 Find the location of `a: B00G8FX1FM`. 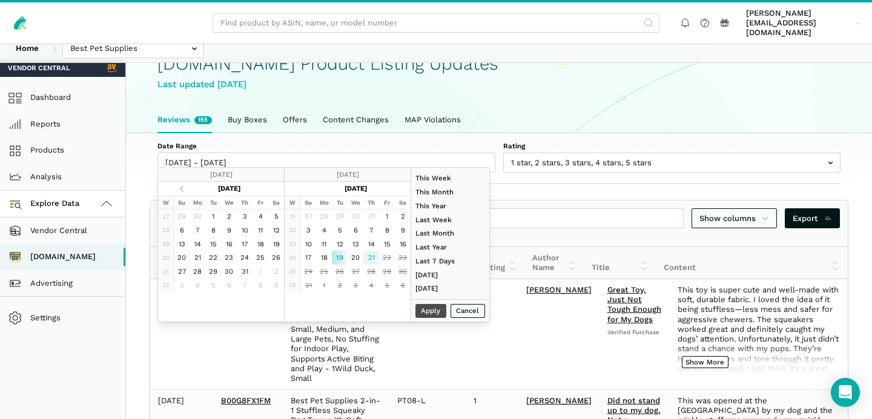

a: B00G8FX1FM is located at coordinates (246, 400).